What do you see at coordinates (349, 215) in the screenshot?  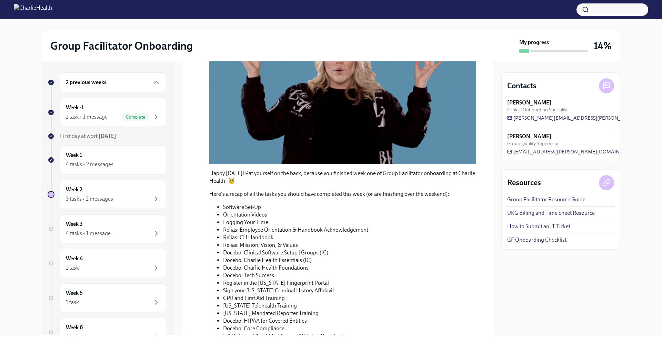 I see `li: Orientation Videos` at bounding box center [349, 215].